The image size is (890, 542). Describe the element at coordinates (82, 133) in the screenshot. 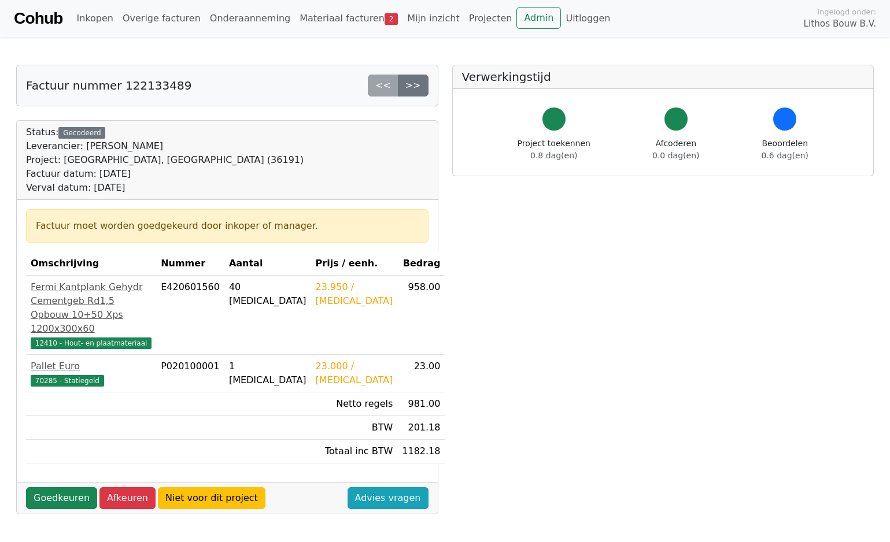

I see `div: Gecodeerd` at that location.